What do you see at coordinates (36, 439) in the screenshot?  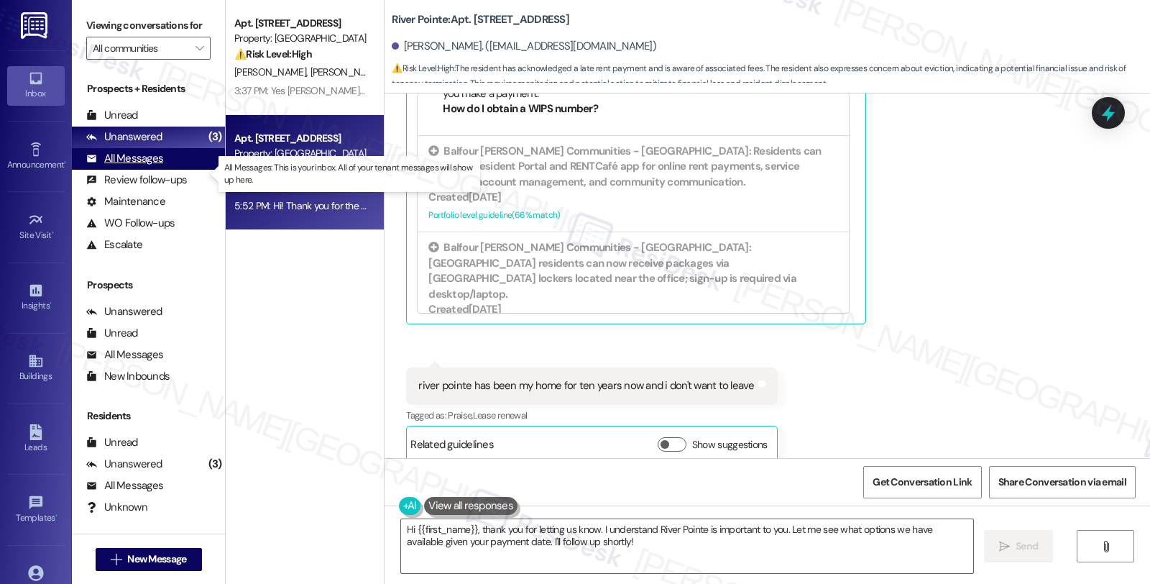 I see `a: Leads` at bounding box center [36, 439].